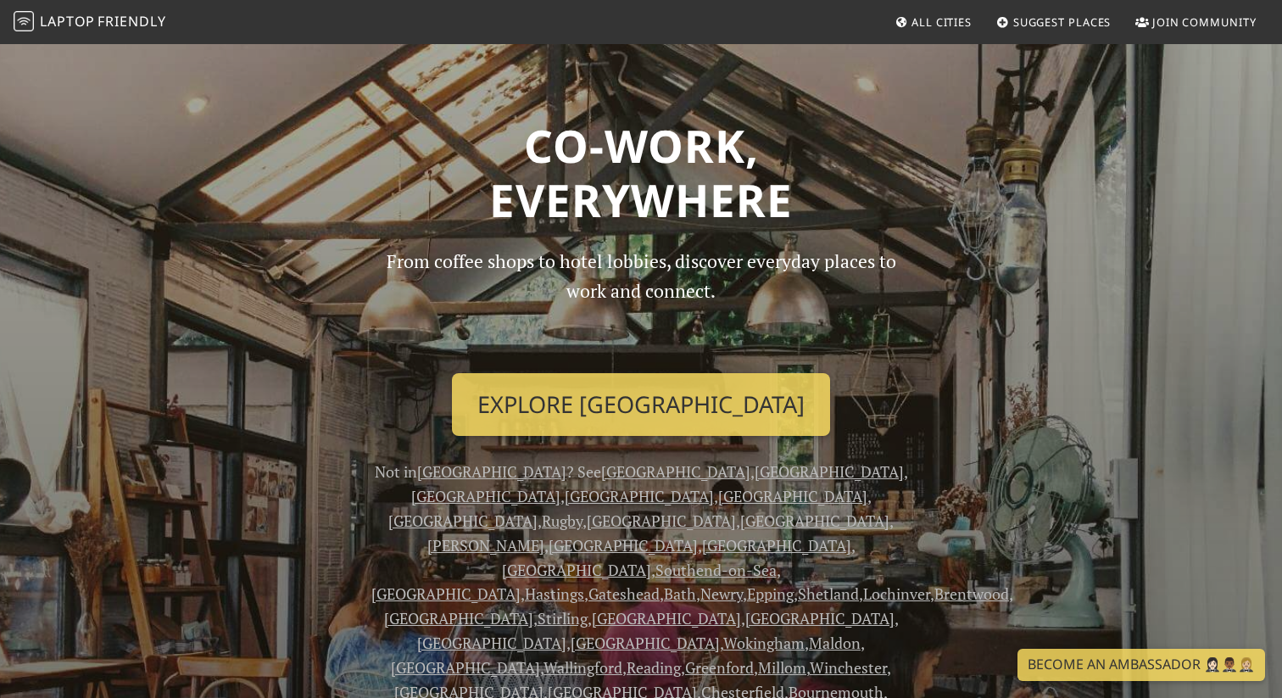 This screenshot has height=698, width=1282. I want to click on a: Brentwood, so click(972, 594).